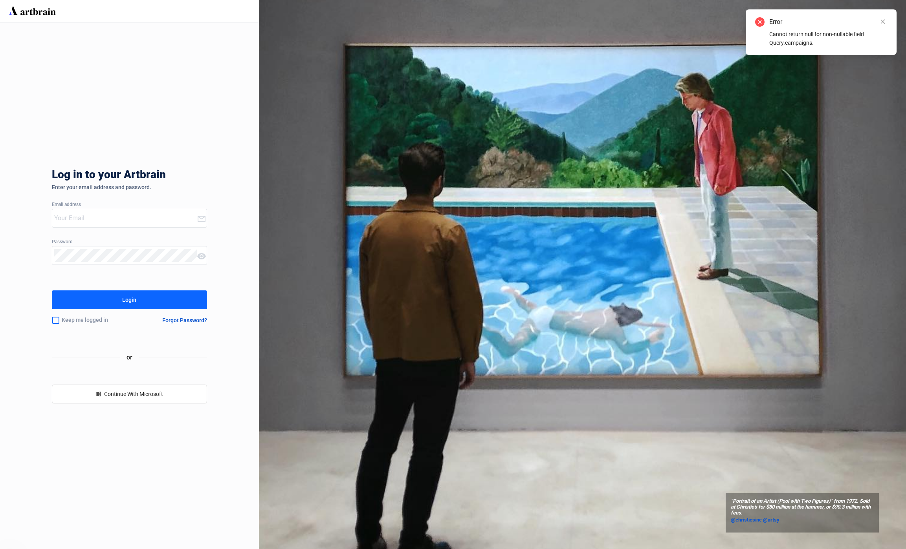  Describe the element at coordinates (802, 507) in the screenshot. I see `span: “Portrait of an Artist (Pool with Two Figures)” from 1972. Sold at Christie's for $80 million at ...` at that location.